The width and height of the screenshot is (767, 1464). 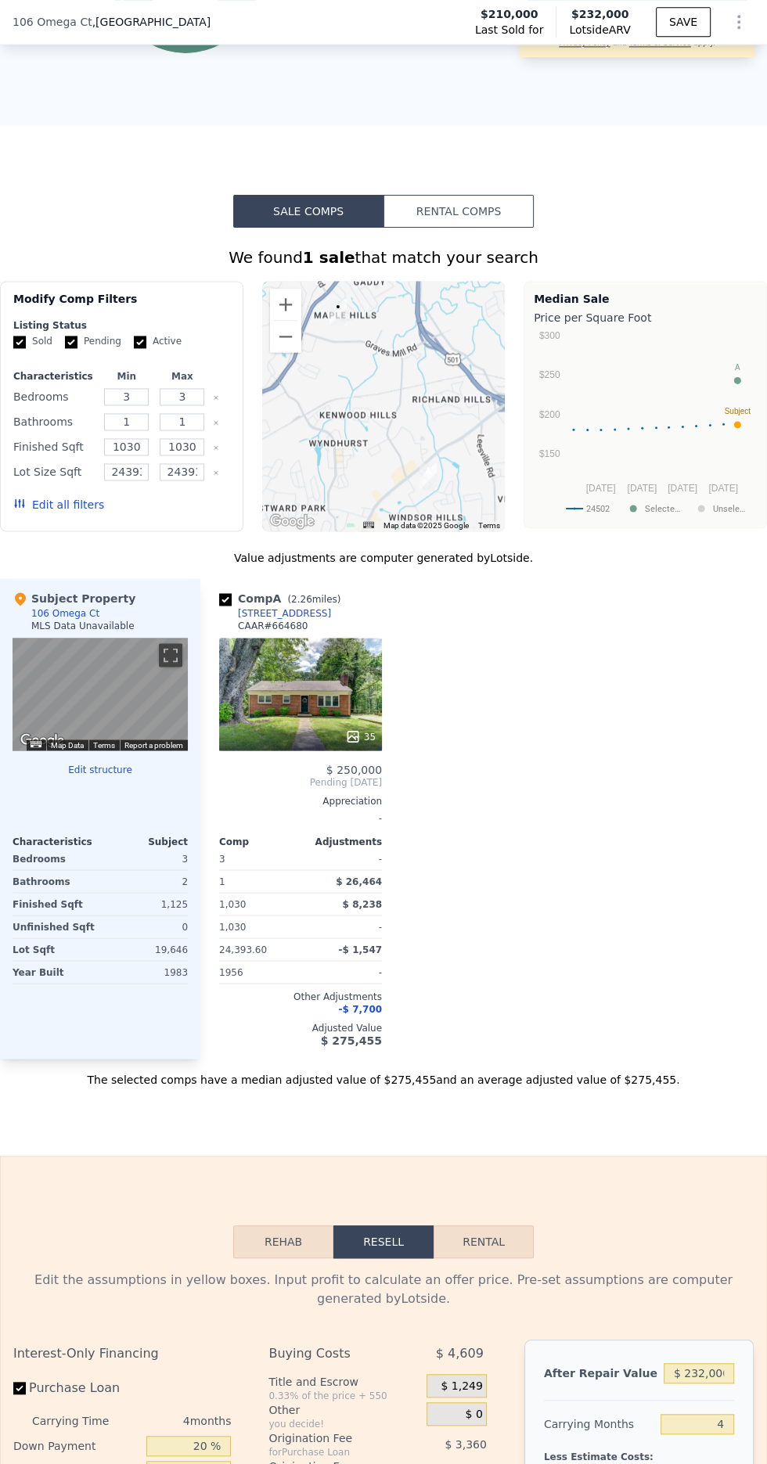 What do you see at coordinates (173, 1421) in the screenshot?
I see `div: 4 months` at bounding box center [173, 1421].